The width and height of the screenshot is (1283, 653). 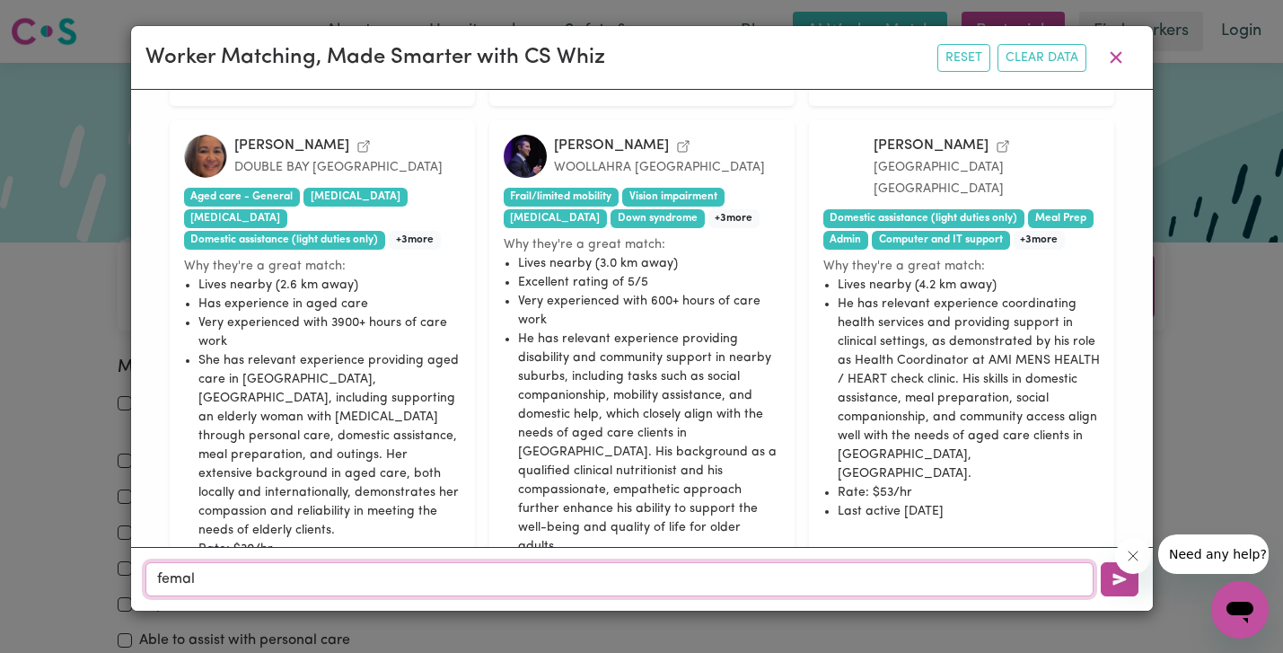 What do you see at coordinates (649, 311) in the screenshot?
I see `li: Very experienced with 600+ hours of care work` at bounding box center [649, 311].